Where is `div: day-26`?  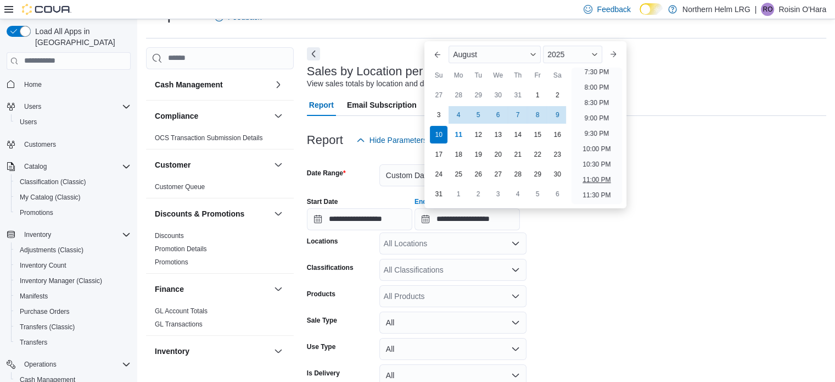
div: day-26 is located at coordinates (478, 174).